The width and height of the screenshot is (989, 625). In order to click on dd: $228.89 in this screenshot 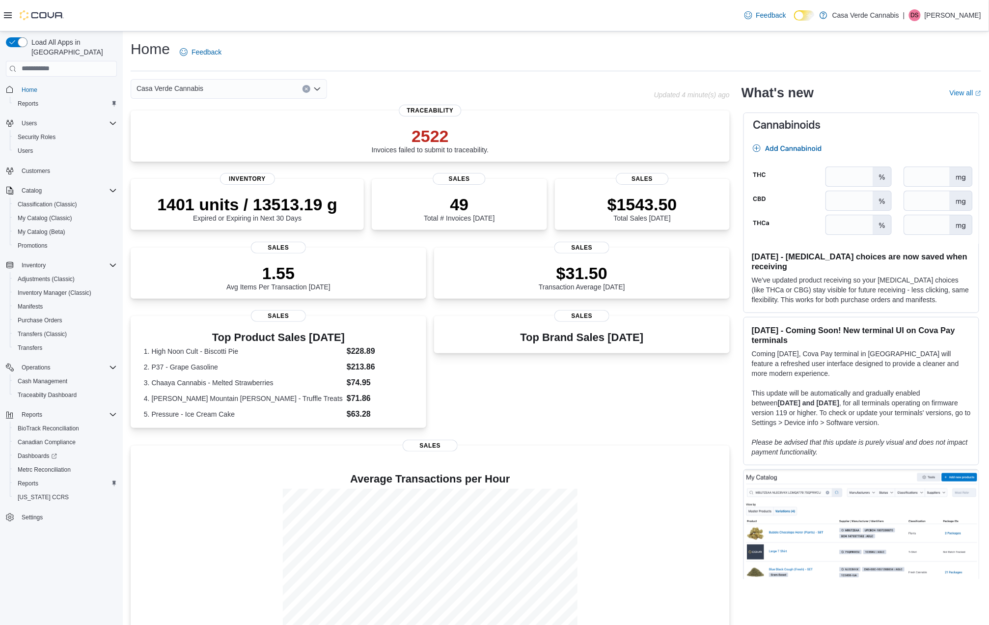, I will do `click(380, 351)`.